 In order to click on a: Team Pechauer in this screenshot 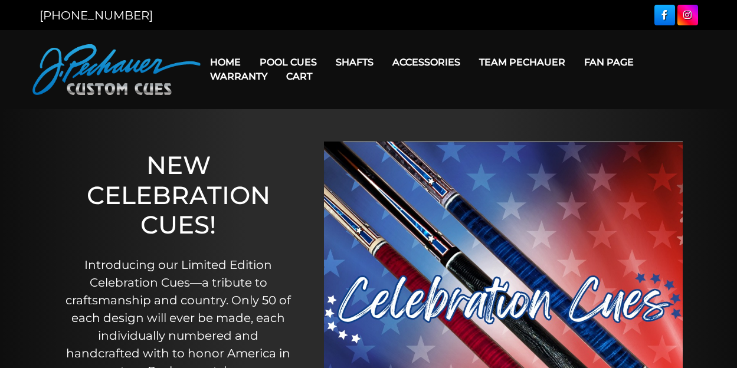, I will do `click(522, 62)`.